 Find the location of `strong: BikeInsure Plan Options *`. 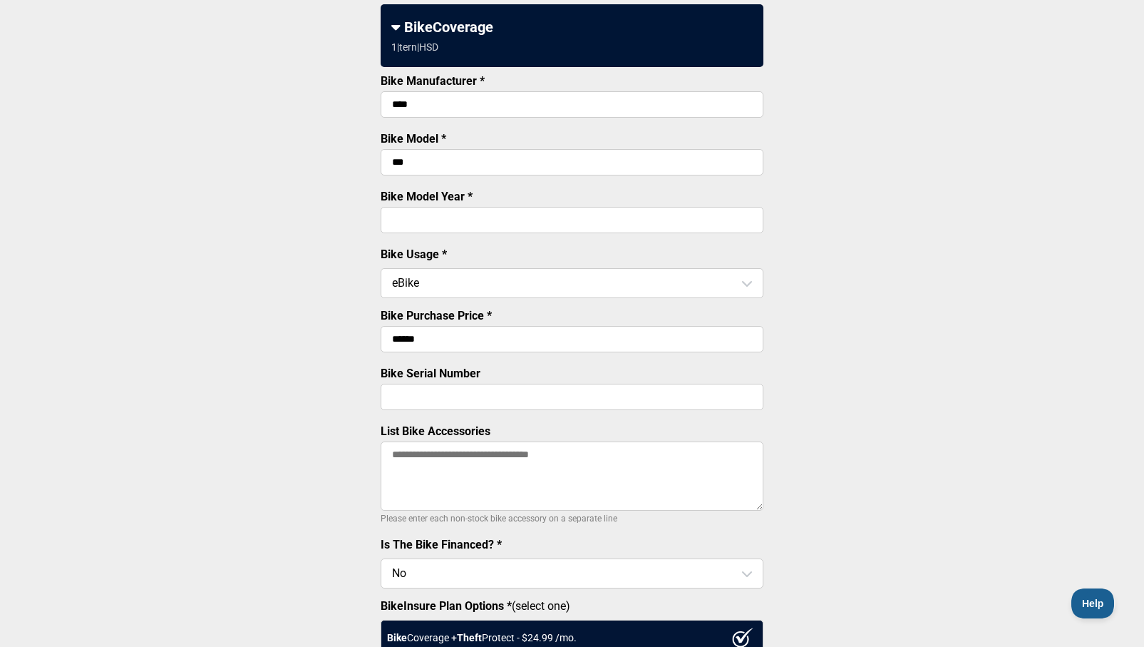

strong: BikeInsure Plan Options * is located at coordinates (446, 605).